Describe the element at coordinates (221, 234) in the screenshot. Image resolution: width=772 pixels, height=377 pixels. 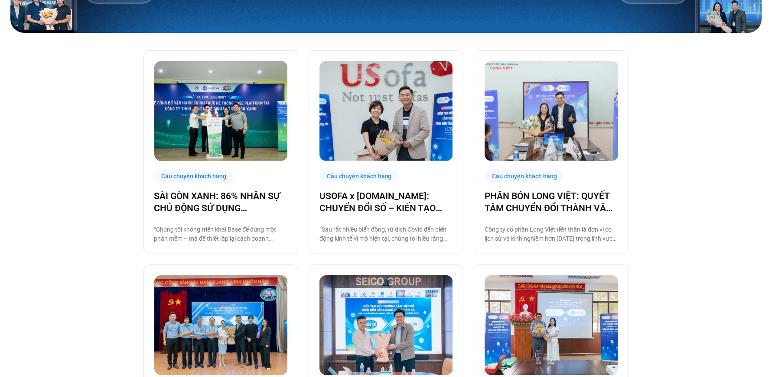
I see `p: “Chúng tôi không triển khai Base để dùng một phần mềm – mà để thiết lập lại cách doanh nghiệp này...` at that location.